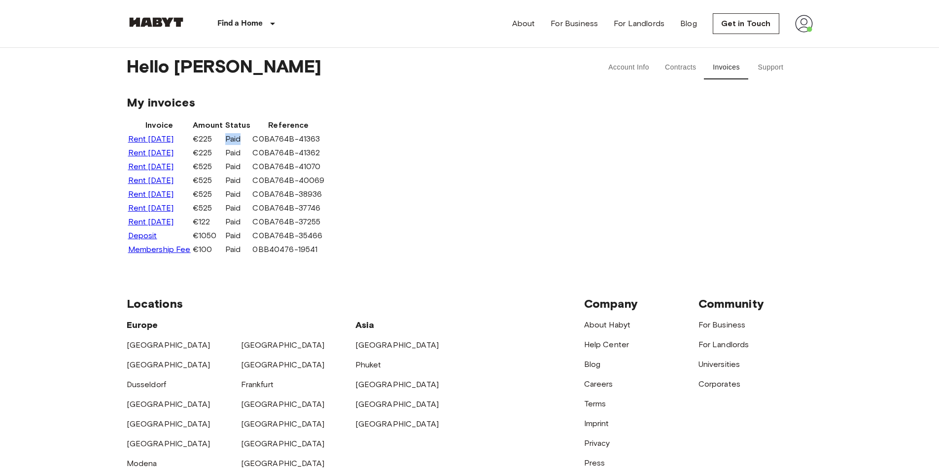 This screenshot has width=939, height=470. Describe the element at coordinates (288, 208) in the screenshot. I see `td: C0BA764B-37746` at that location.